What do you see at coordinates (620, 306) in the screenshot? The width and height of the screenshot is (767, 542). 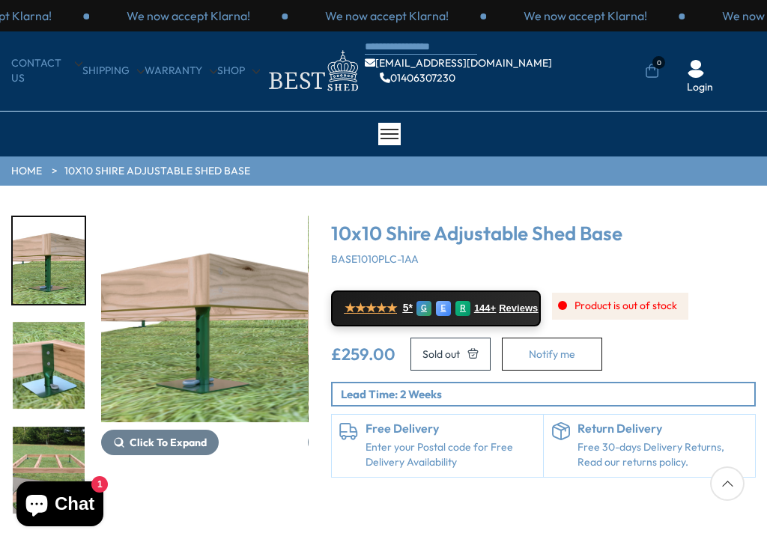 I see `div: Product is out of stock` at bounding box center [620, 306].